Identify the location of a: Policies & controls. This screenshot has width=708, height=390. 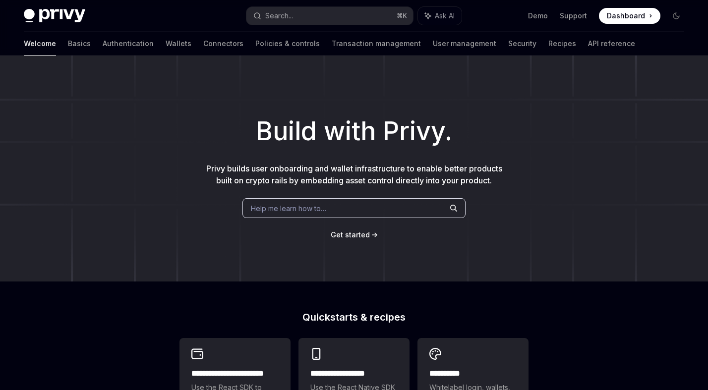
(287, 44).